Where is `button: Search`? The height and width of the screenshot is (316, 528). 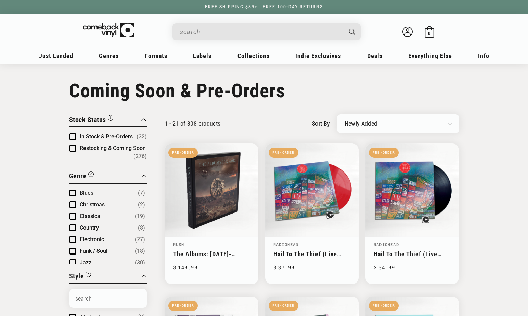 button: Search is located at coordinates (352, 32).